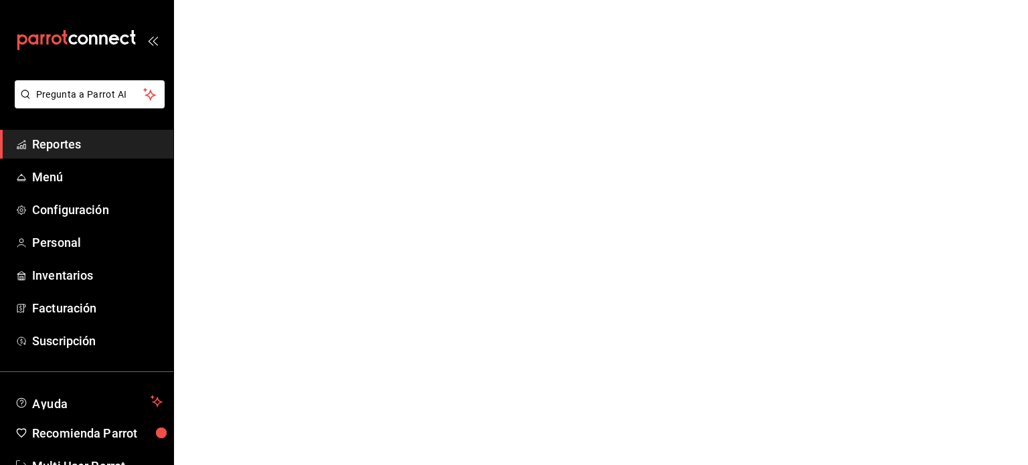 Image resolution: width=1028 pixels, height=465 pixels. Describe the element at coordinates (97, 433) in the screenshot. I see `span: Recomienda Parrot` at that location.